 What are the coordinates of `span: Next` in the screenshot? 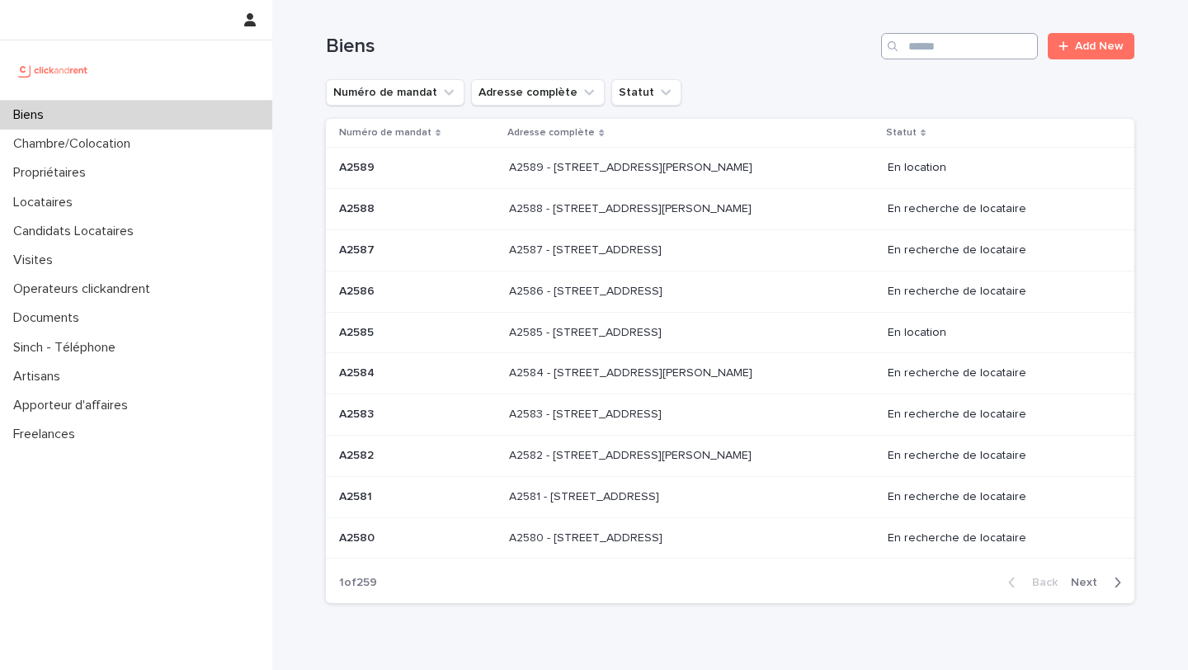 It's located at (1089, 582).